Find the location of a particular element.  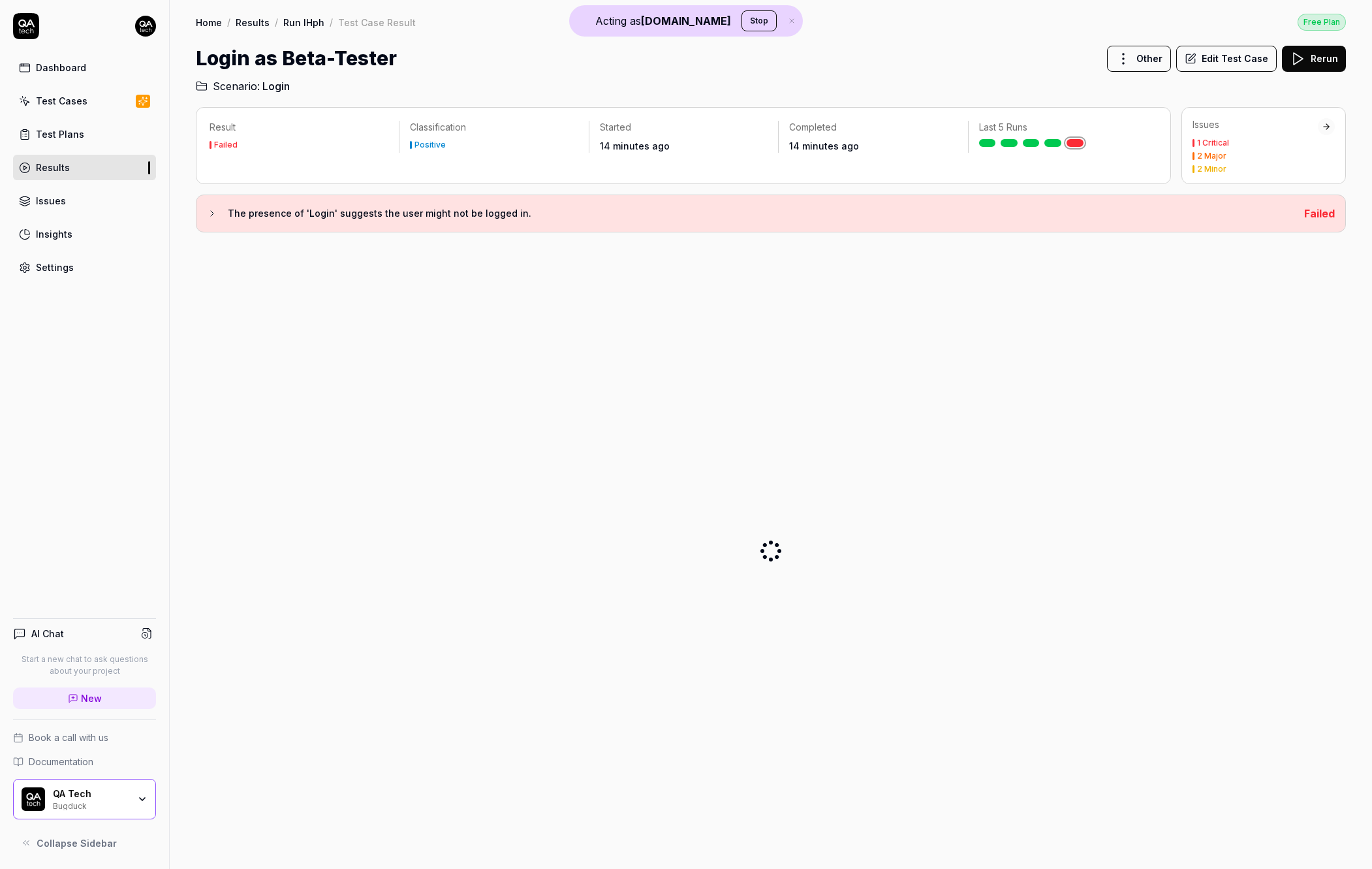

p: Completed is located at coordinates (873, 128).